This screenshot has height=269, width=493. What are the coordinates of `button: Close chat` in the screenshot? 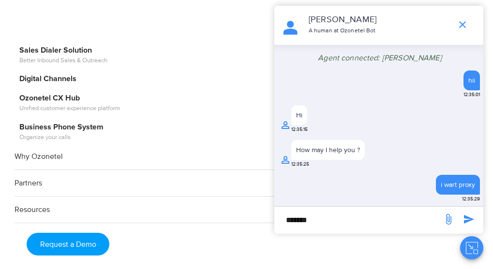 It's located at (471, 248).